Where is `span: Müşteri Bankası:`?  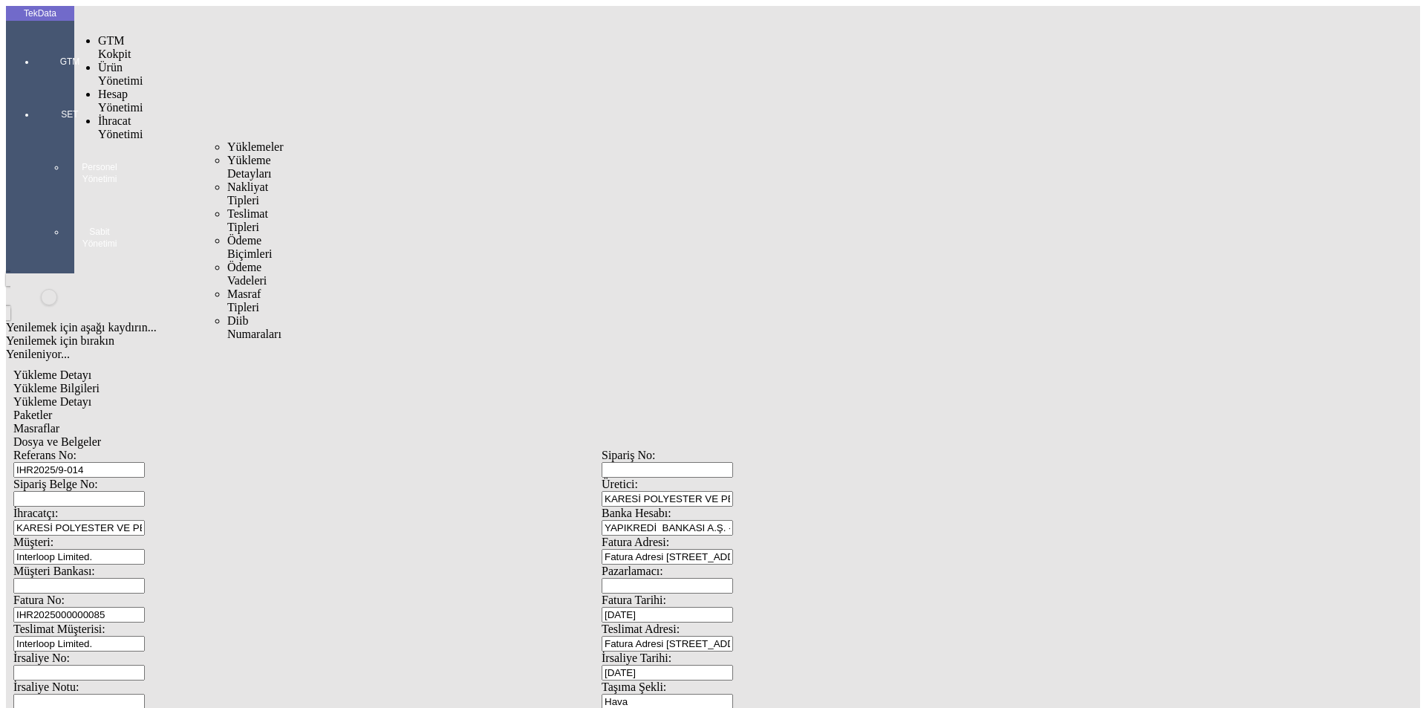
span: Müşteri Bankası: is located at coordinates (54, 570).